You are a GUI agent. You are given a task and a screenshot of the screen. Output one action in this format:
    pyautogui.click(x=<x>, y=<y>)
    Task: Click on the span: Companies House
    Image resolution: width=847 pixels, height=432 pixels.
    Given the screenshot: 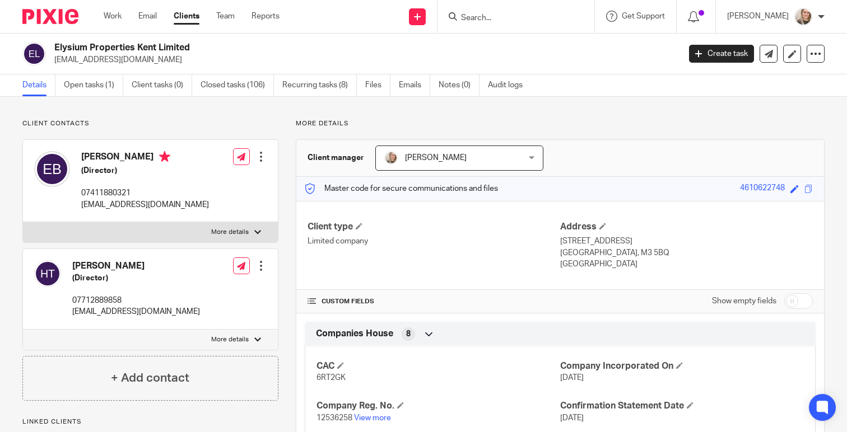 What is the action you would take?
    pyautogui.click(x=354, y=334)
    